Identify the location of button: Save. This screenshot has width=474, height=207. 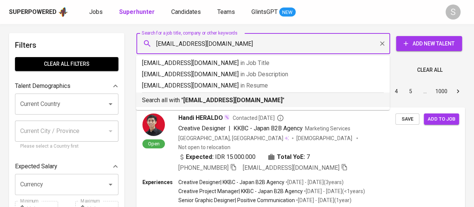
(407, 119).